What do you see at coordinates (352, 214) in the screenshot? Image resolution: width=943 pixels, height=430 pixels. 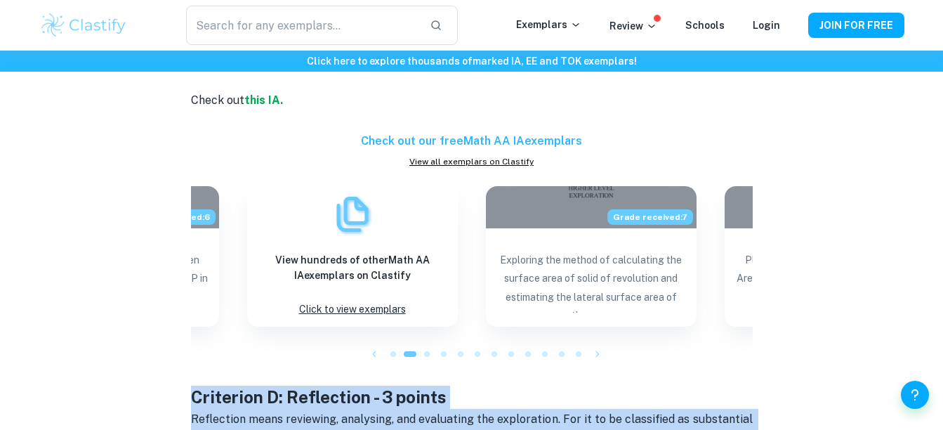 I see `img: Exemplars` at bounding box center [352, 214].